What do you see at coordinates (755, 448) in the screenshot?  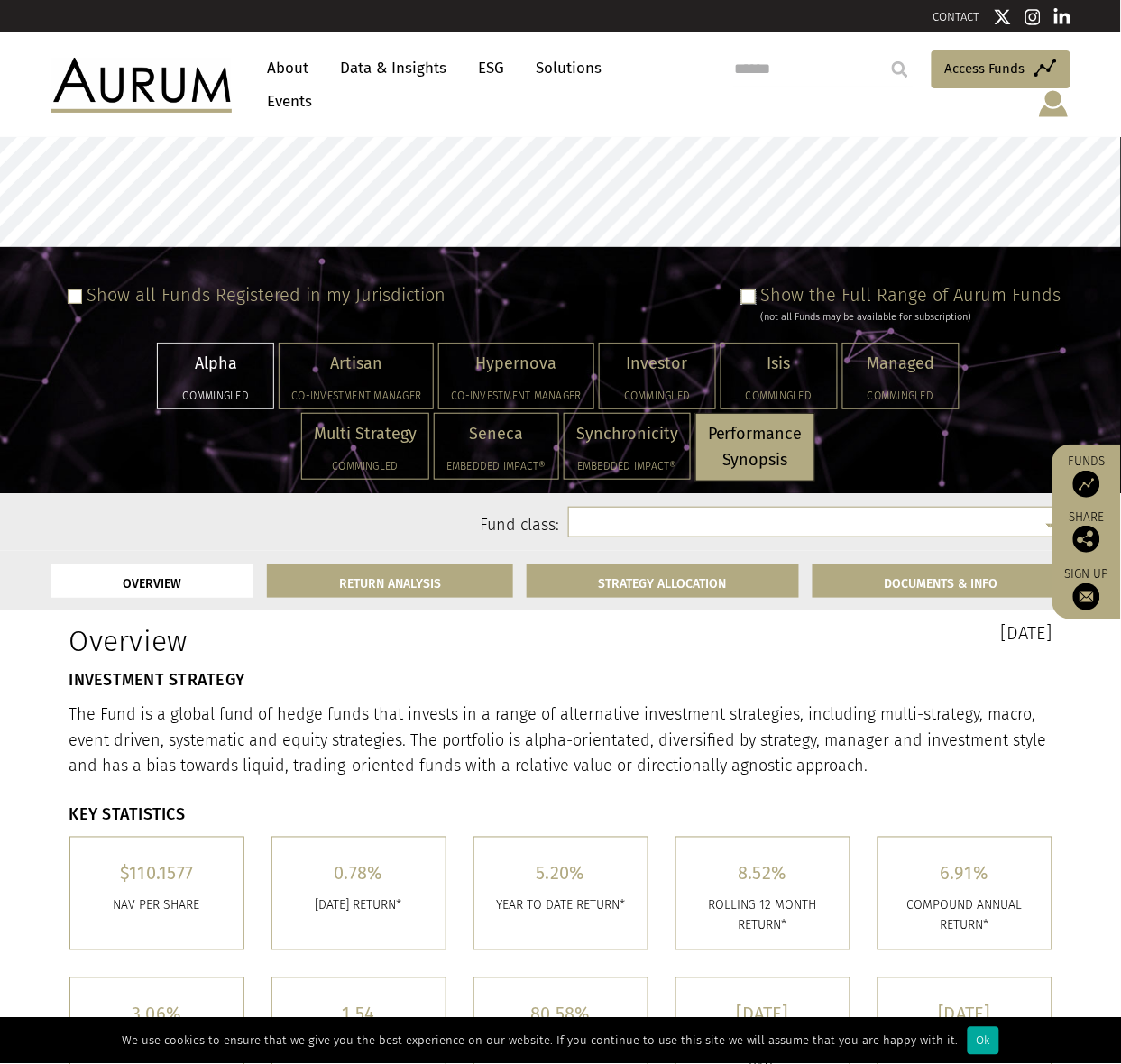 I see `p: Performance Synopsis` at bounding box center [755, 448].